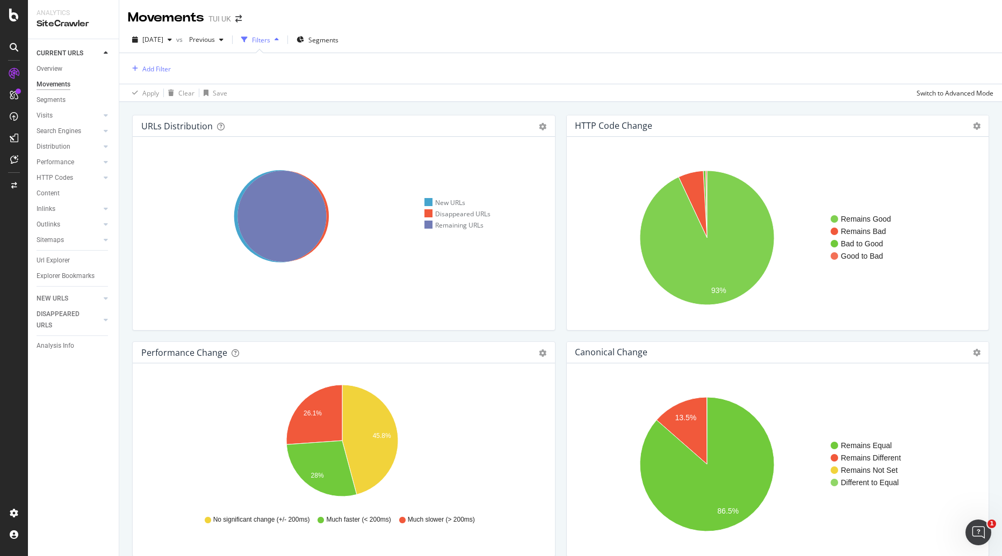  What do you see at coordinates (49, 69) in the screenshot?
I see `div: Overview` at bounding box center [49, 69].